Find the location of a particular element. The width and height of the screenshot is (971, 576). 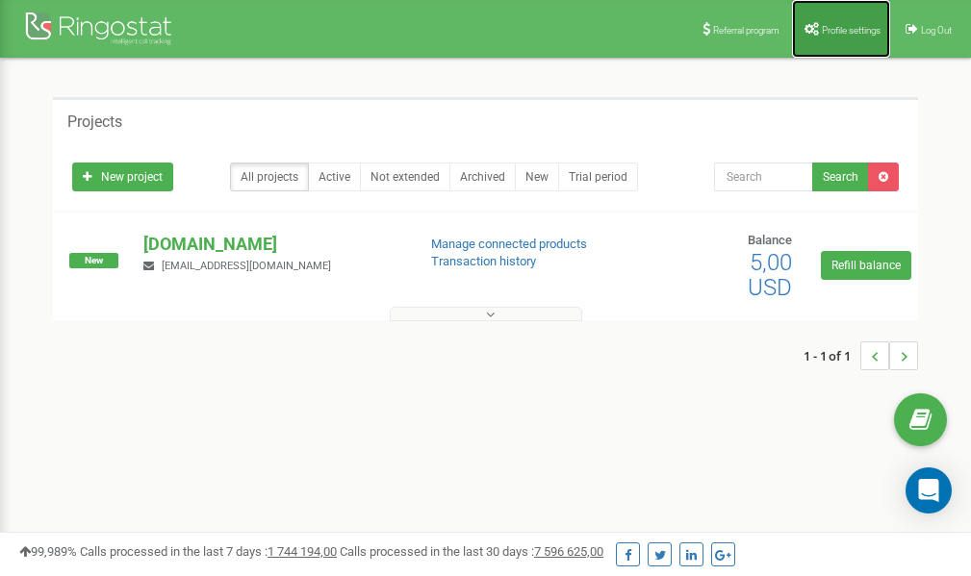

span: 5,00 USD is located at coordinates (770, 275).